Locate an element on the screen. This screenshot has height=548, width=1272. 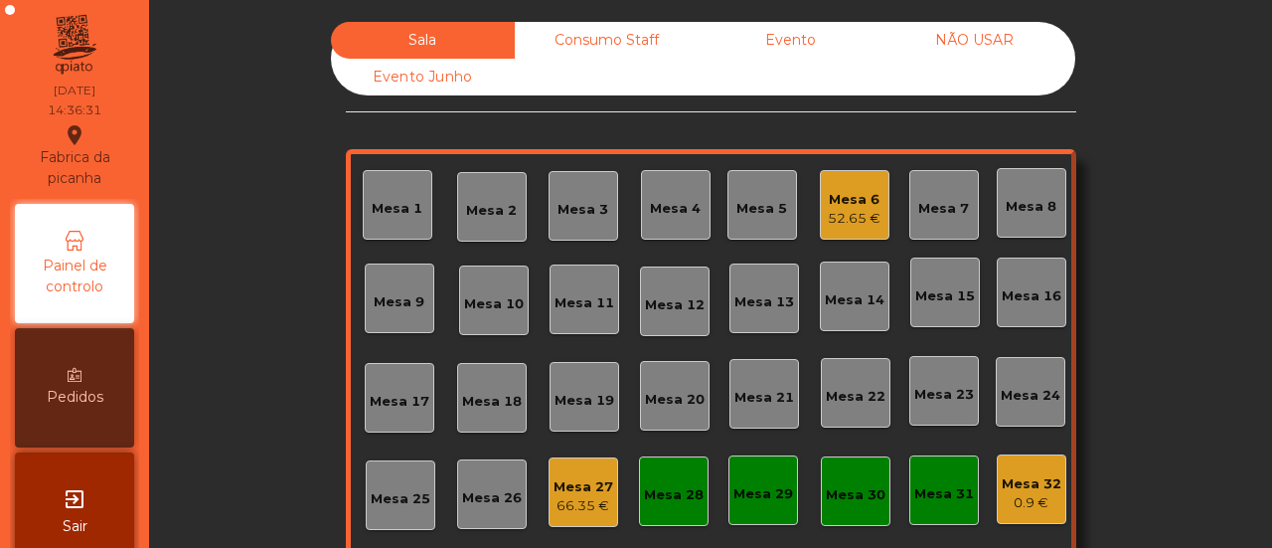
div: Mesa 31 is located at coordinates (944, 494).